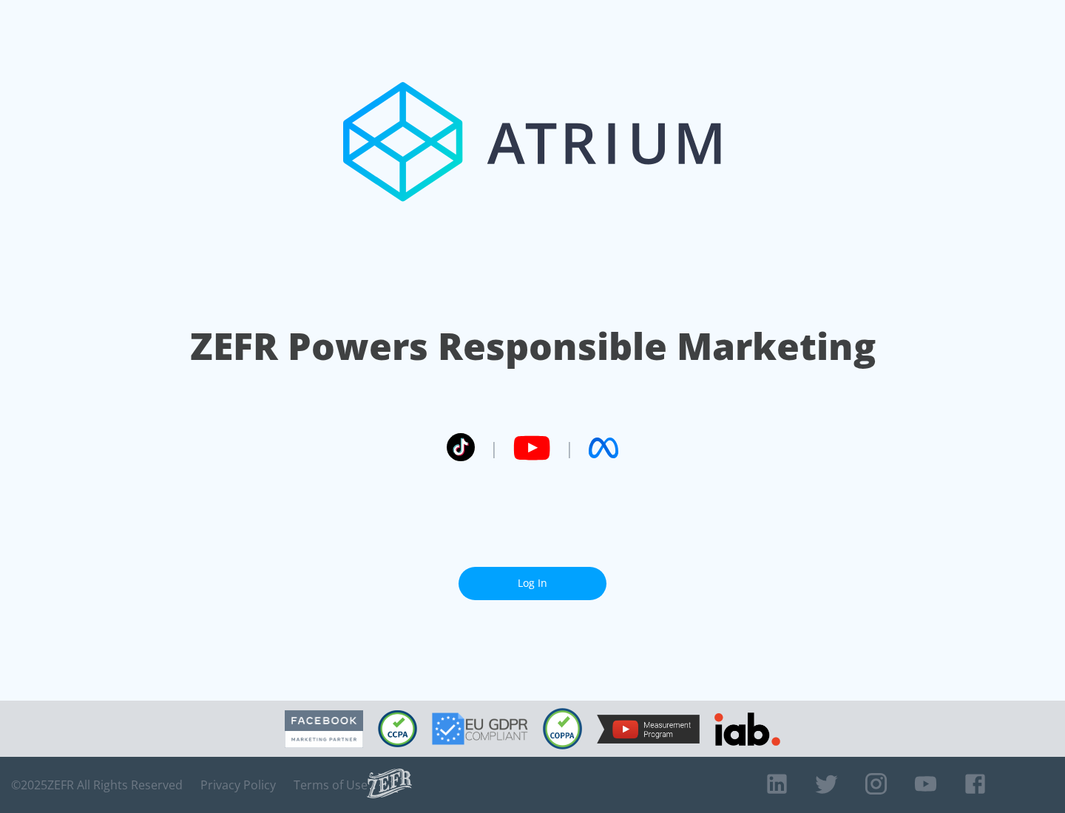  I want to click on img: Facebook Marketing Partner, so click(324, 729).